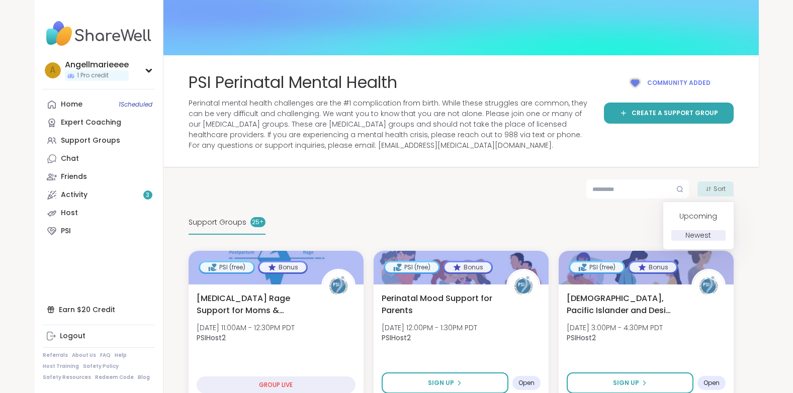  I want to click on div: Home, so click(71, 105).